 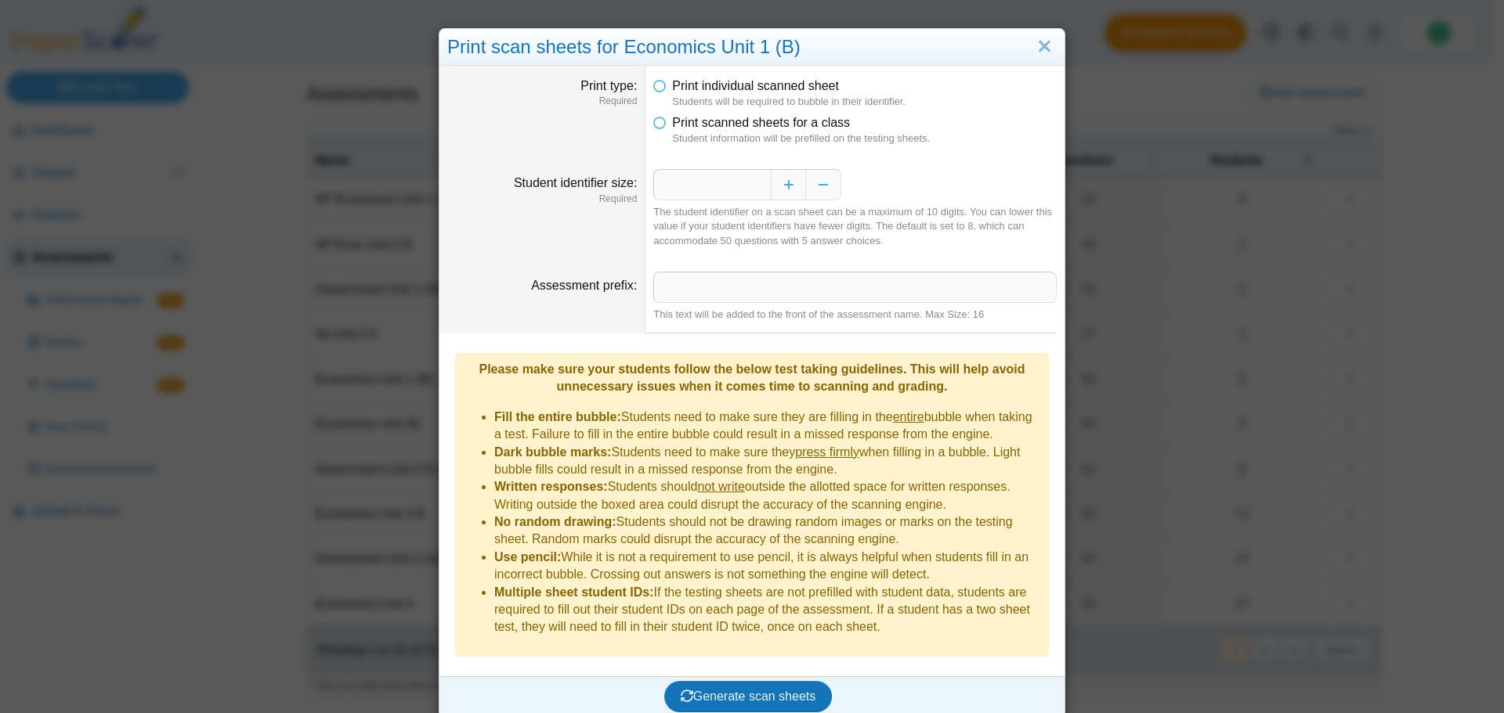 I want to click on dfn: Students will be required to bubble in their identifier., so click(x=864, y=102).